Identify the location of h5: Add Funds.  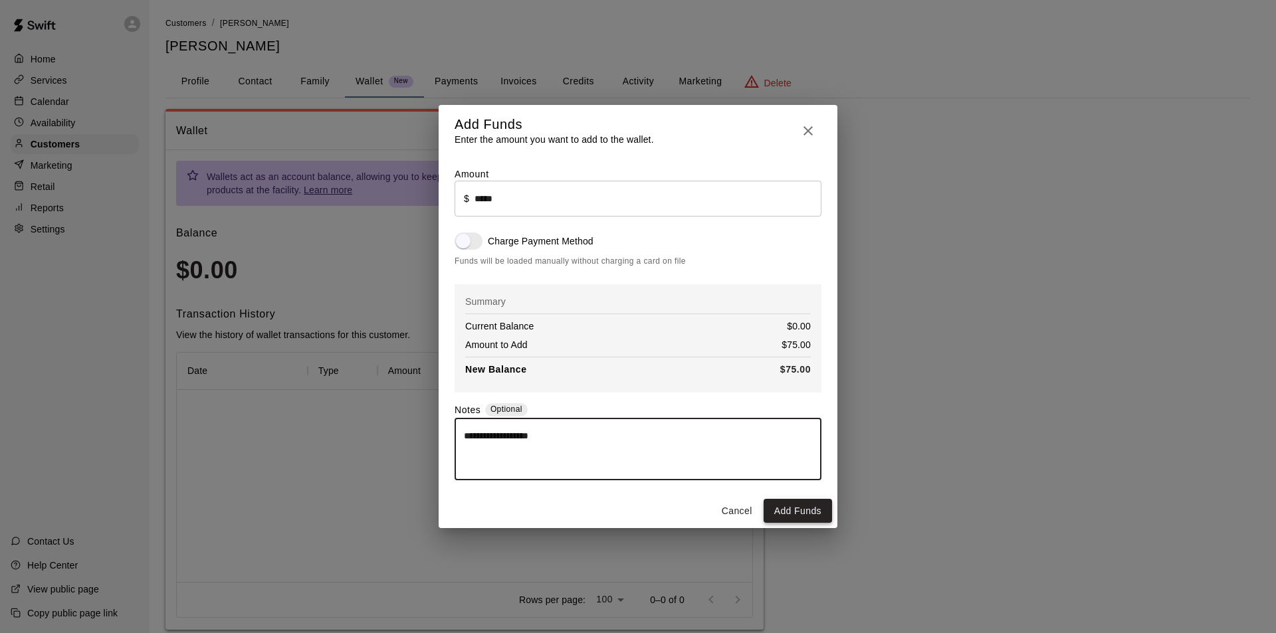
(554, 124).